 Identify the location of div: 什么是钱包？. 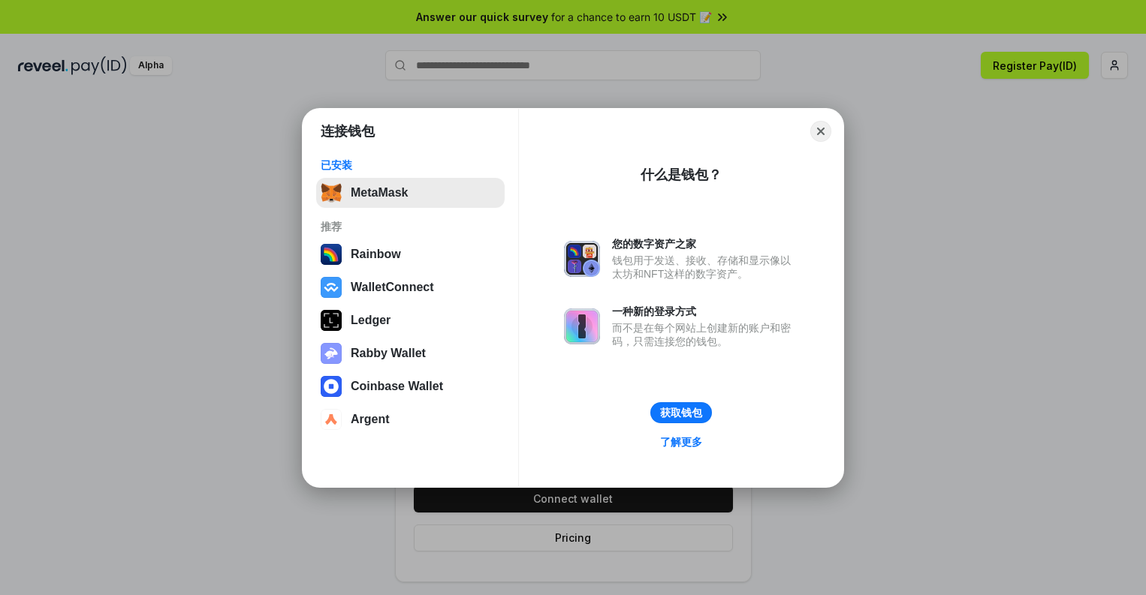
(681, 175).